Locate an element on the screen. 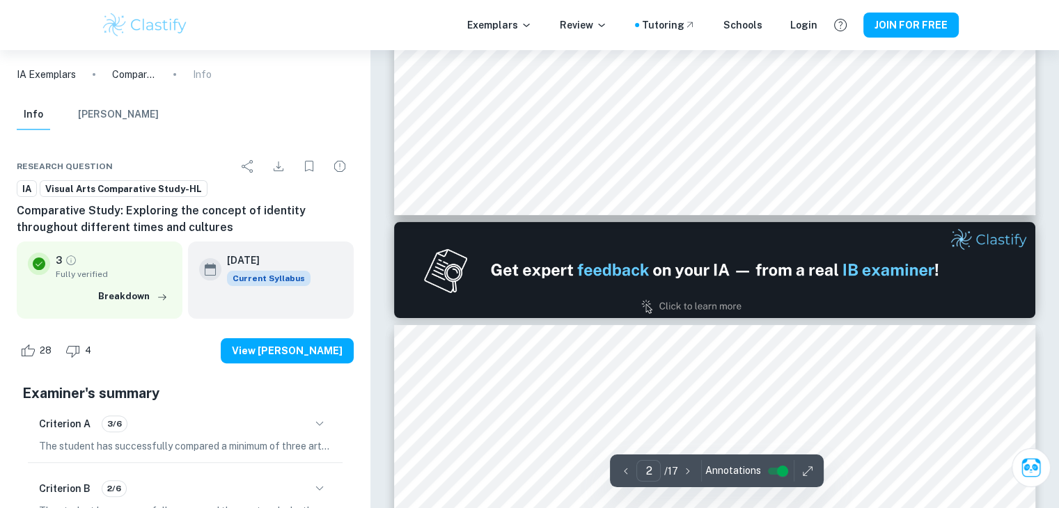 This screenshot has width=1059, height=508. h6: Criterion B is located at coordinates (65, 489).